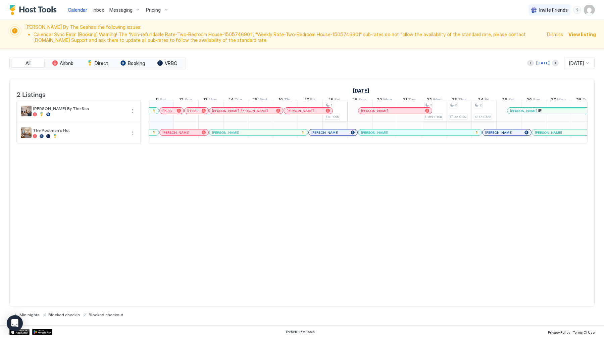 The image size is (604, 338). I want to click on span: Direct, so click(101, 63).